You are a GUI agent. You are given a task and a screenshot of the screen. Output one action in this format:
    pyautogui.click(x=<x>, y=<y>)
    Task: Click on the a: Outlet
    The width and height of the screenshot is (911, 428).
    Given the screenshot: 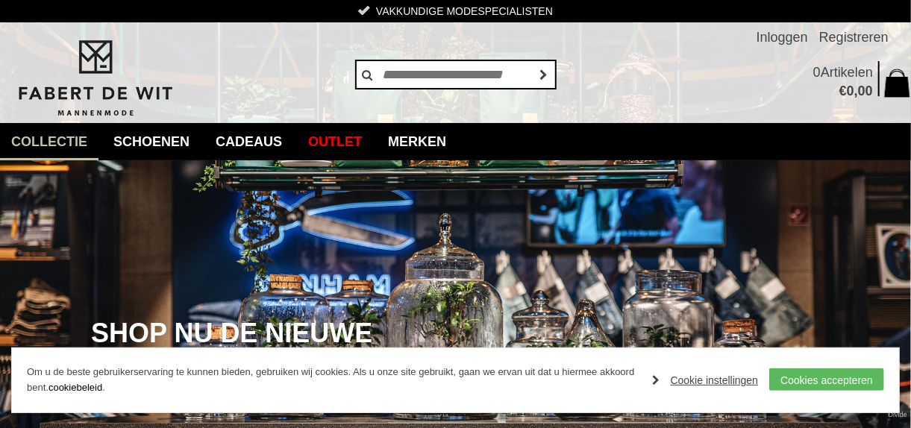 What is the action you would take?
    pyautogui.click(x=335, y=142)
    